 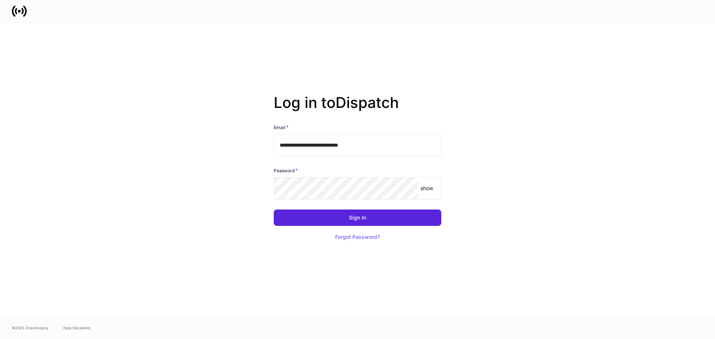 I want to click on p: show, so click(x=427, y=188).